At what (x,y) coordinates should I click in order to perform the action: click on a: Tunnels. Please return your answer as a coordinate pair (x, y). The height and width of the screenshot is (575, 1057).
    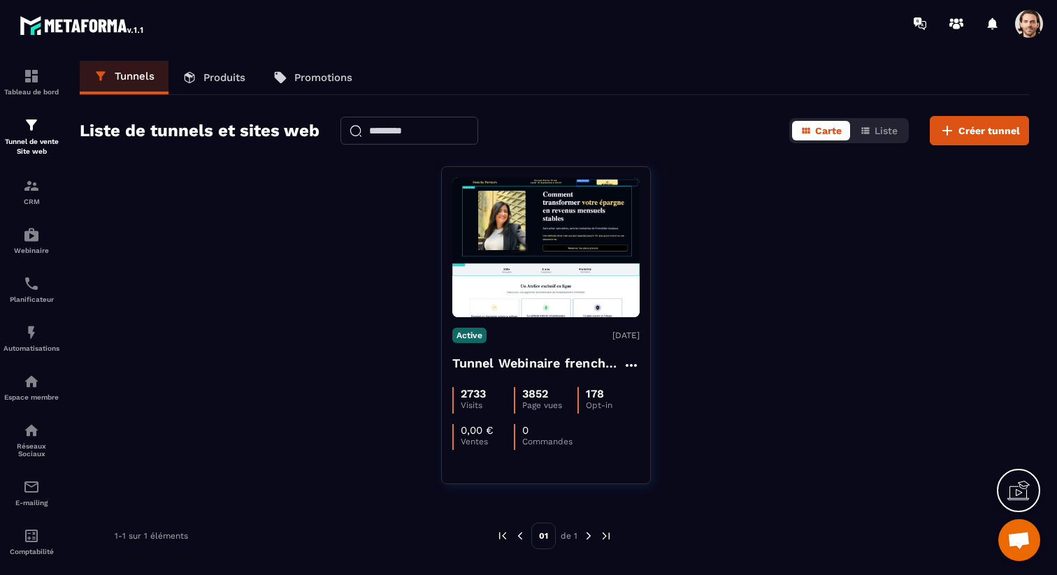
    Looking at the image, I should click on (124, 78).